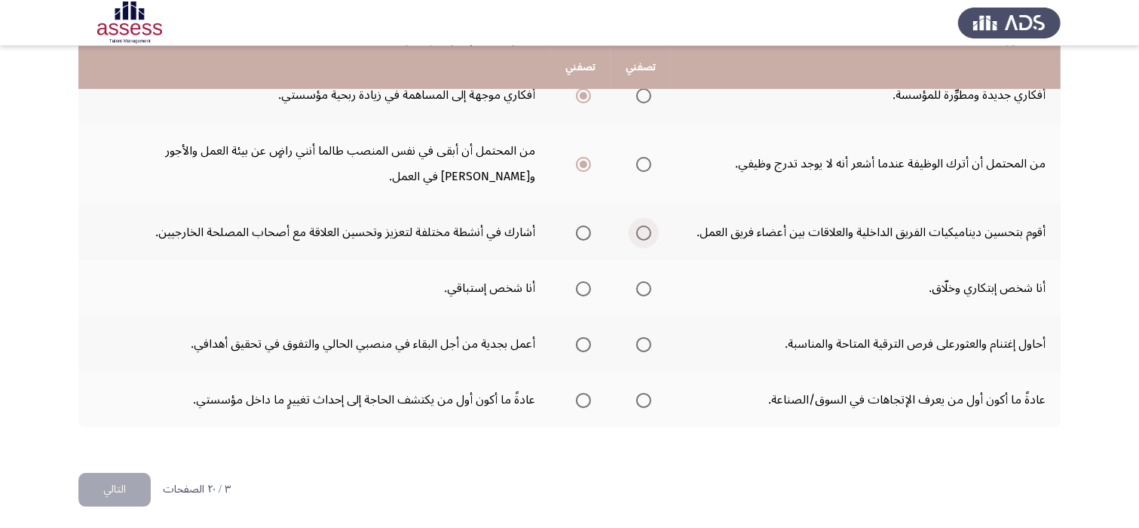 Image resolution: width=1139 pixels, height=528 pixels. What do you see at coordinates (314, 232) in the screenshot?
I see `td: أشارك في أنشطة مختلفة لتعزيز وتحسين العلاقة مع أصحاب المصلحة الخارجيين.` at bounding box center [314, 232].